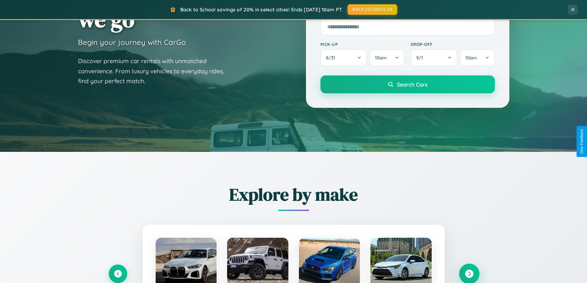  Describe the element at coordinates (155, 71) in the screenshot. I see `p: Discover premium car rentals with unmatched convenience. From luxury vehicles to everyday rides, ...` at that location.